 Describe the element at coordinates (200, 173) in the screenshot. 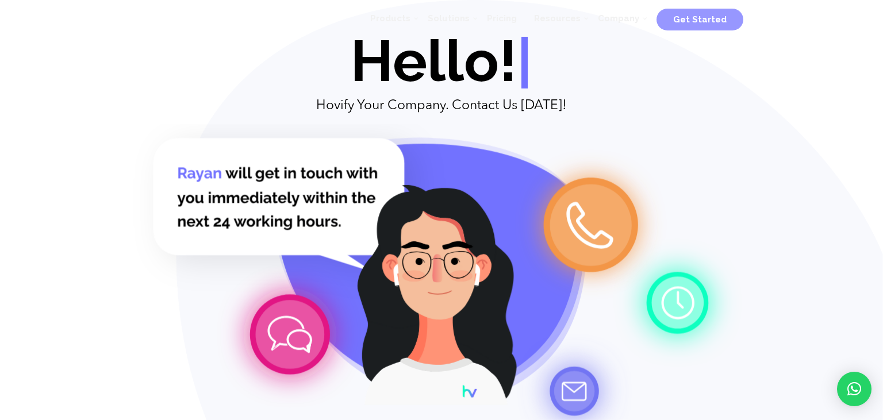

I see `tspan: Rayan` at that location.